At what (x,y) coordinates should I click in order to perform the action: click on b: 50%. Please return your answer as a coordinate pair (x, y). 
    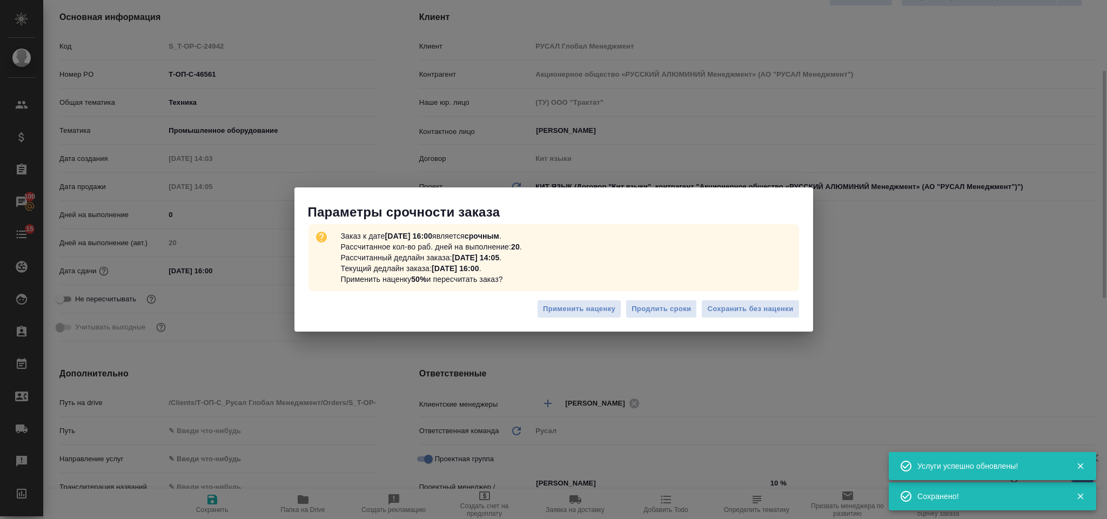
    Looking at the image, I should click on (419, 279).